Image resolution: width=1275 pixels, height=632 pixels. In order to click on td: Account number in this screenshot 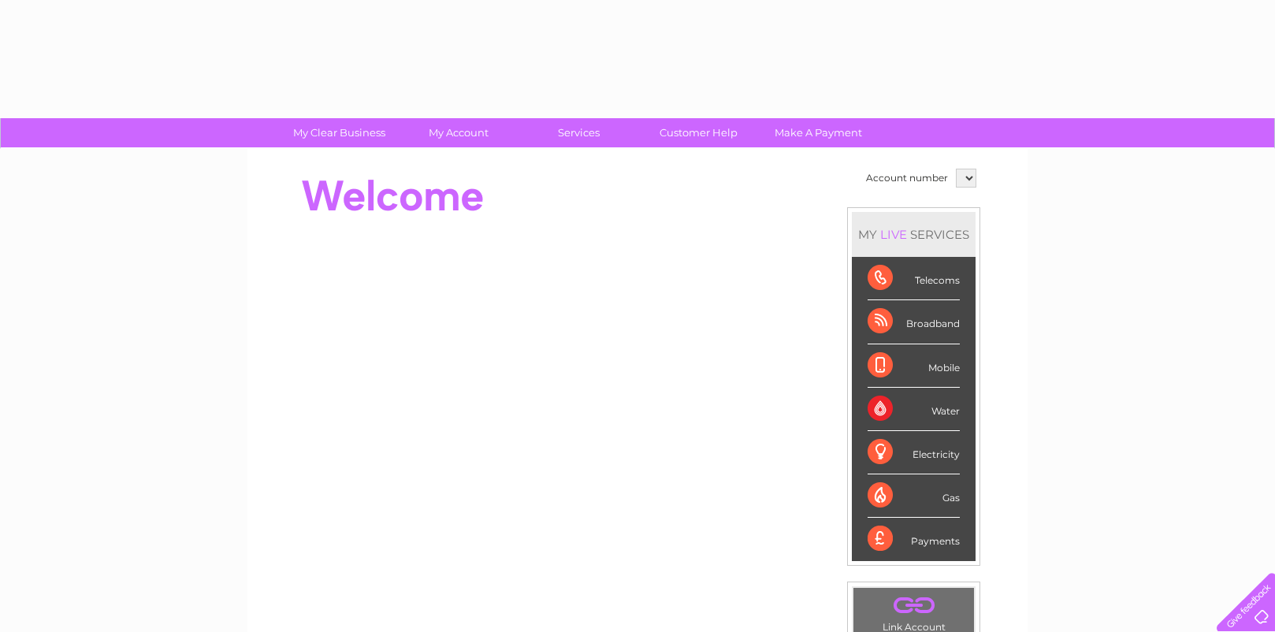, I will do `click(907, 178)`.